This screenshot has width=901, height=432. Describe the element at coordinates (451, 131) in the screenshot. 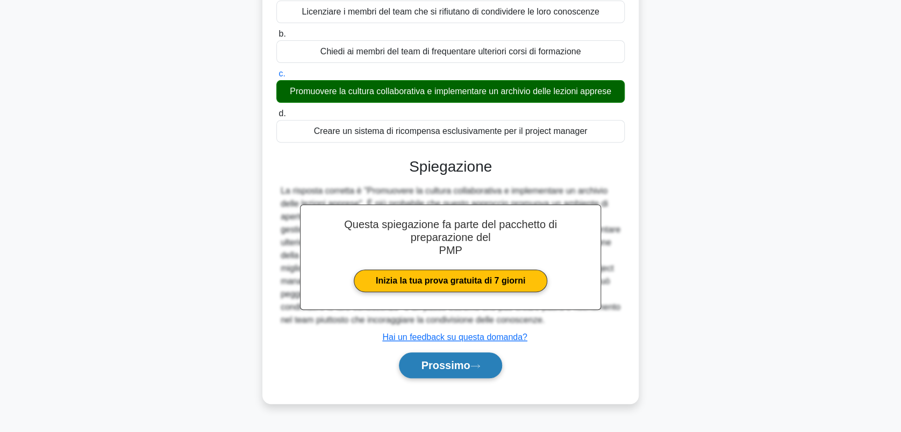

I see `div: Creare un sistema di ricompensa esclusivamente per il project manager` at that location.